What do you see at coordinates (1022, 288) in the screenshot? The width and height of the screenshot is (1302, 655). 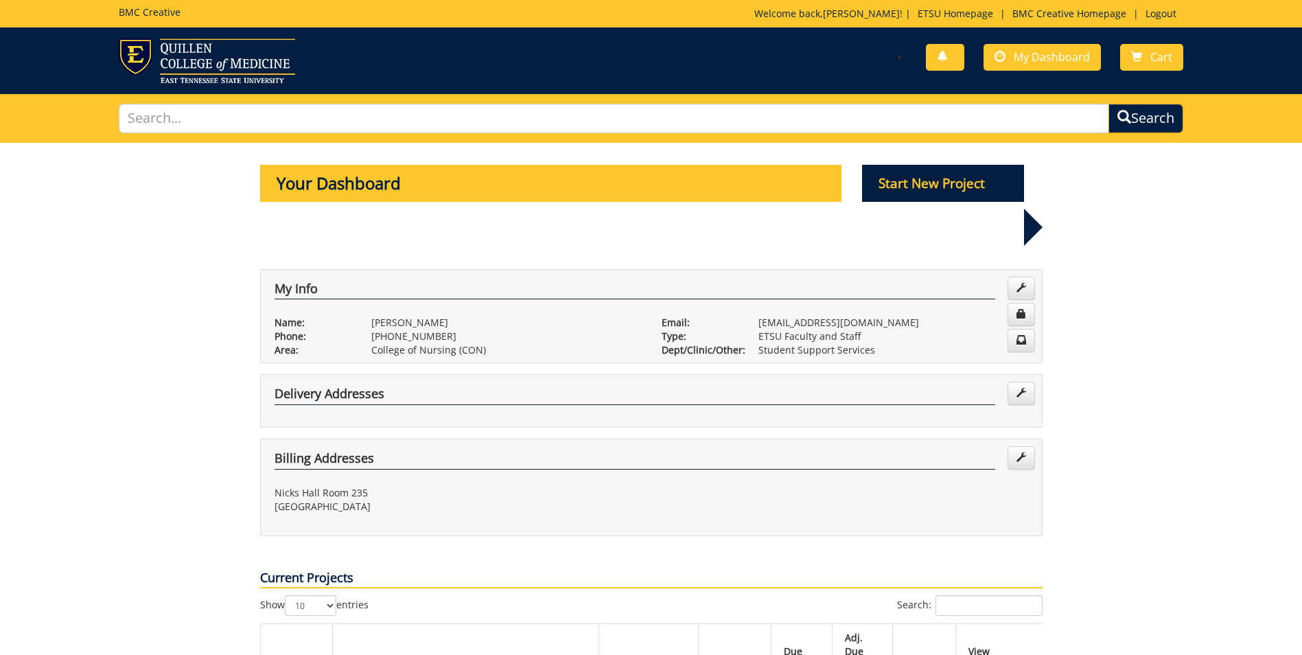 I see `a: Edit Info` at bounding box center [1022, 288].